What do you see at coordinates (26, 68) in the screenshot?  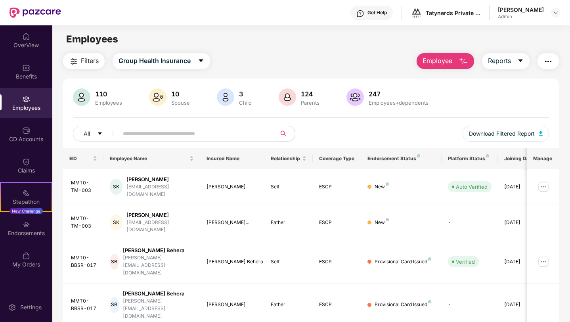 I see `img: svg+xml;base64,PHN2ZyBpZD0iQmVuZWZpdHMiIHhtbG5zPSJodHRwOi8vd3d3LnczLm9yZy8yMDAwL3N2ZyIgd2lkdGg9Ij...` at bounding box center [26, 68].